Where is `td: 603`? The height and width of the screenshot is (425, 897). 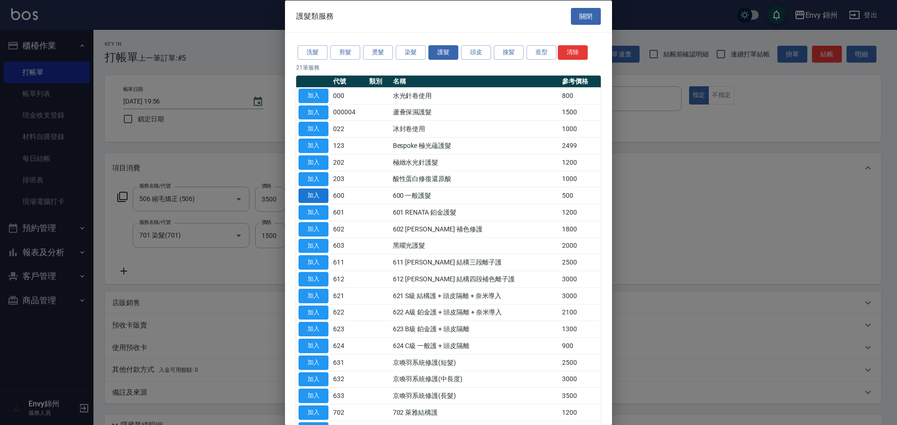
td: 603 is located at coordinates (348, 246).